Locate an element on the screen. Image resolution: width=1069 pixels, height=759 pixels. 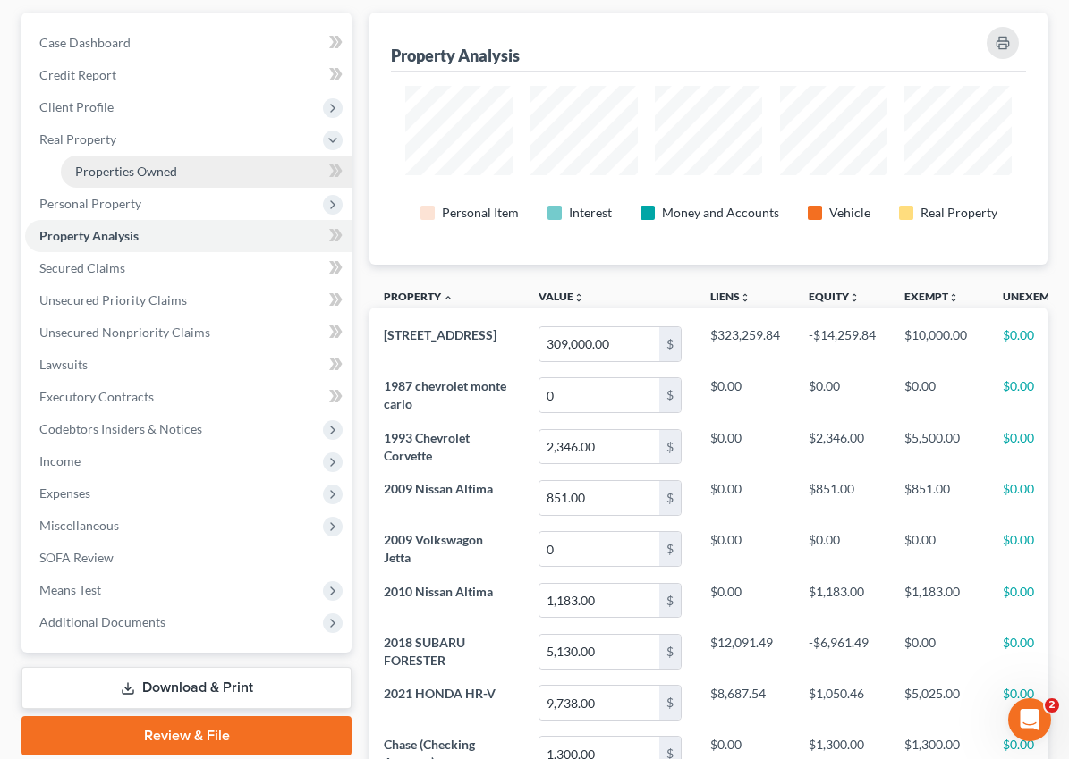
span: Additional Documents is located at coordinates (102, 622).